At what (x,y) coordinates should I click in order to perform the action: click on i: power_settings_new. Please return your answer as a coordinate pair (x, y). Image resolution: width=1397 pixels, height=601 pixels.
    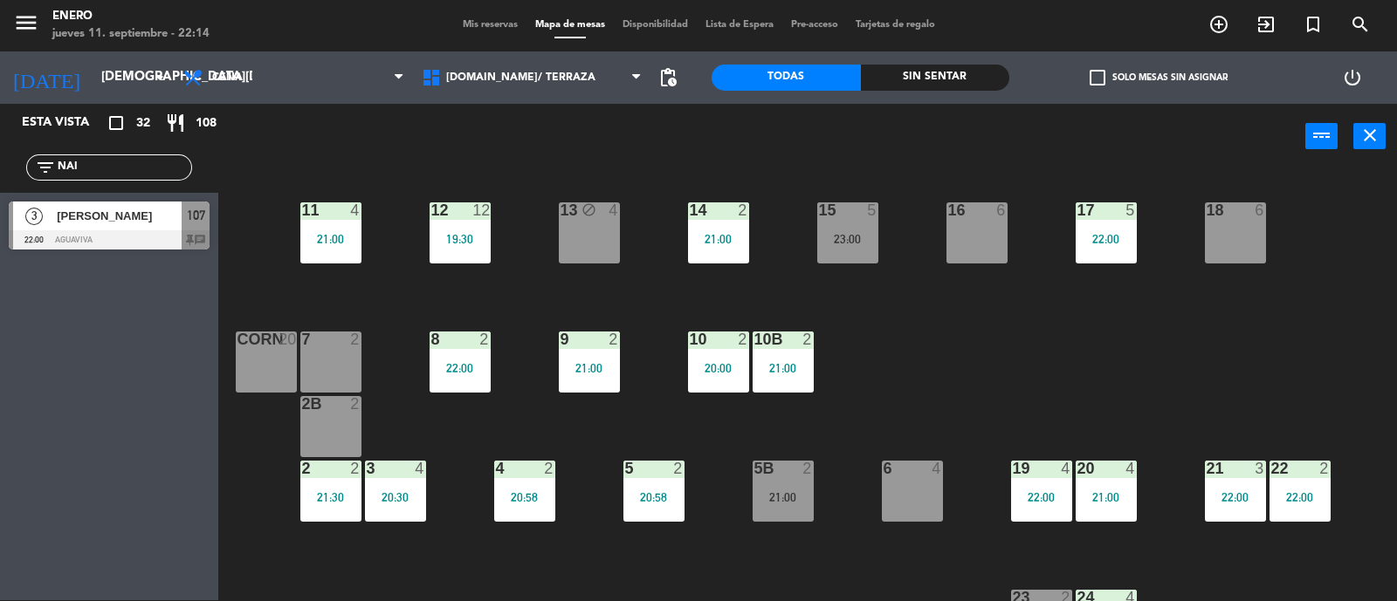
    Looking at the image, I should click on (1352, 78).